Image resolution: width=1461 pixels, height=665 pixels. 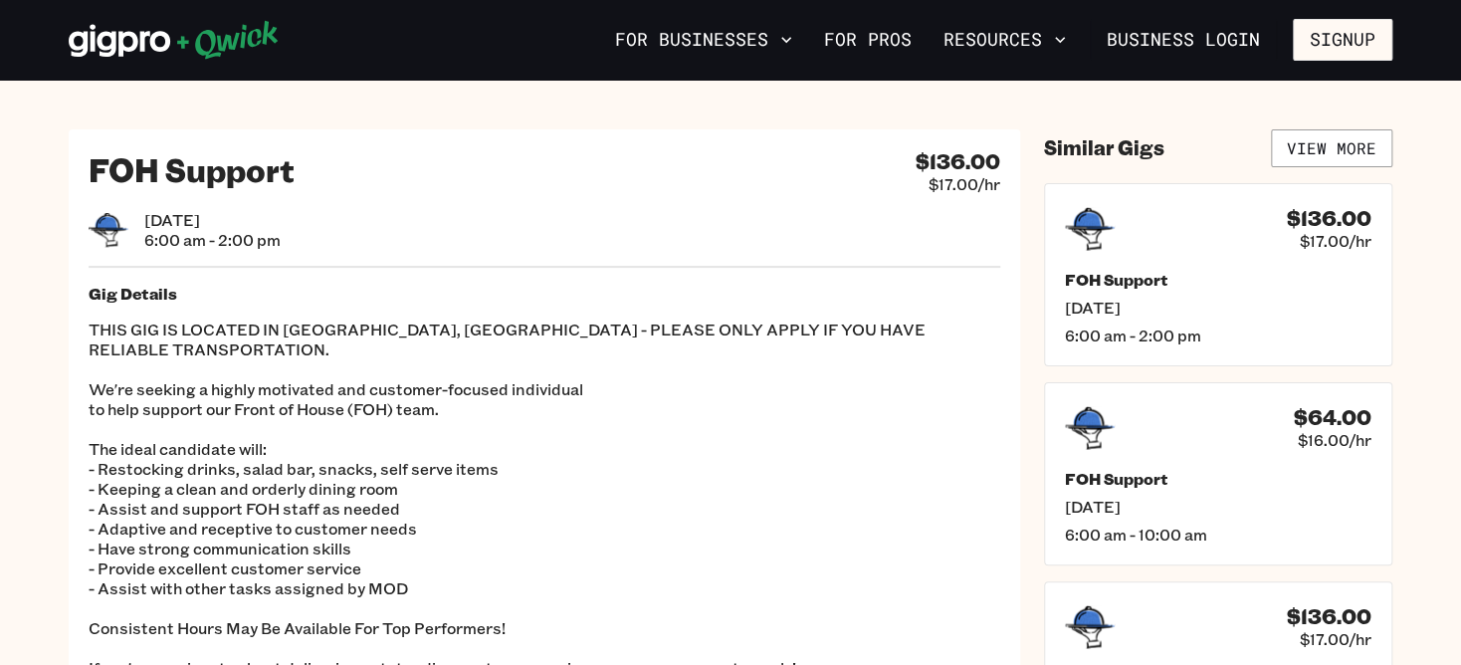 What do you see at coordinates (1004, 40) in the screenshot?
I see `button: Resources` at bounding box center [1004, 40].